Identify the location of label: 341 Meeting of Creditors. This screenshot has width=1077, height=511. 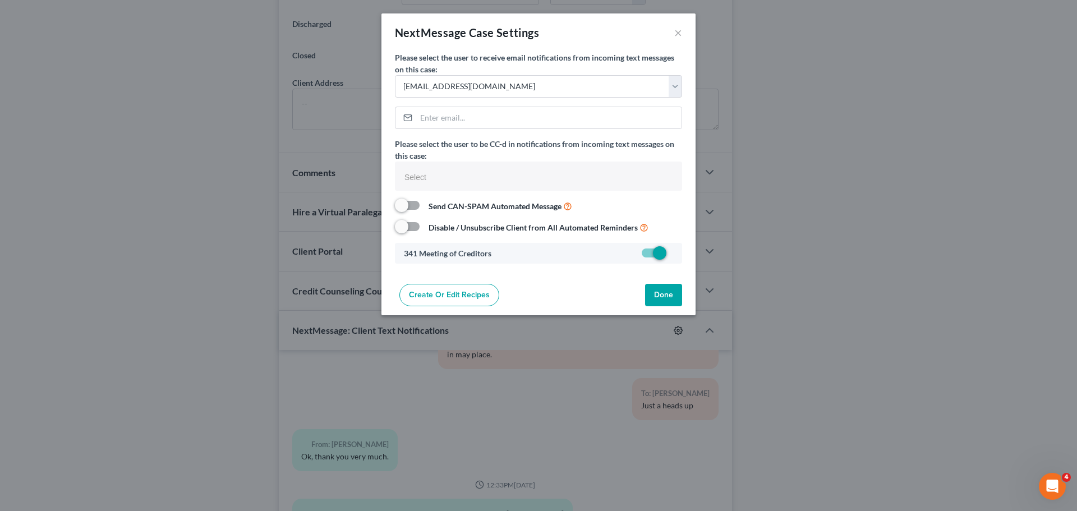
(447, 253).